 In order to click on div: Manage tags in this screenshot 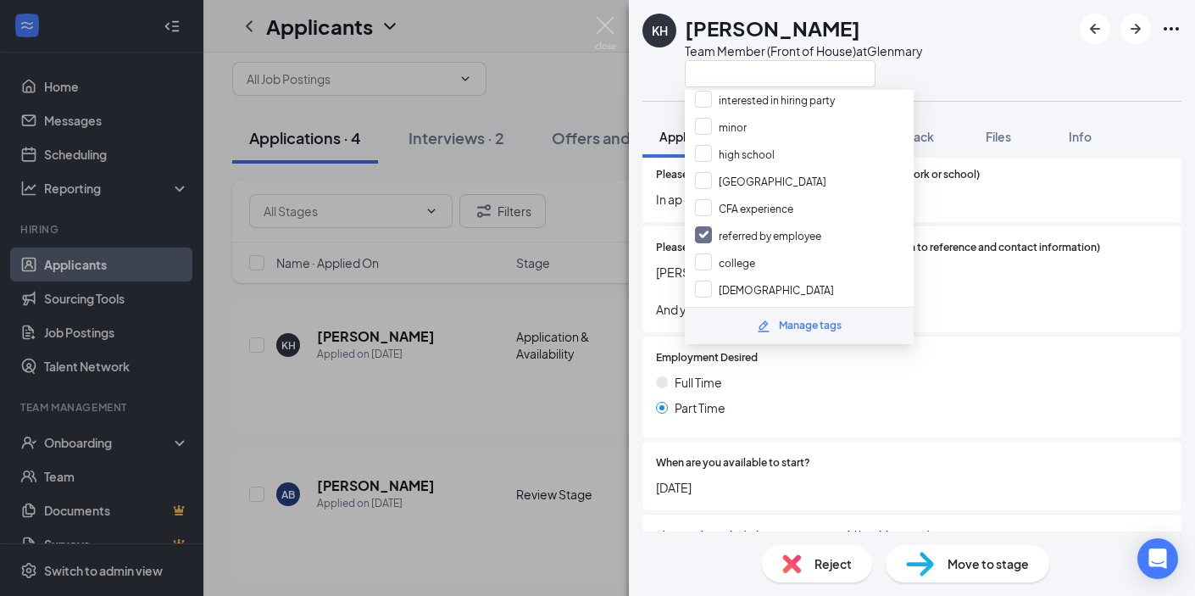, I will do `click(810, 325)`.